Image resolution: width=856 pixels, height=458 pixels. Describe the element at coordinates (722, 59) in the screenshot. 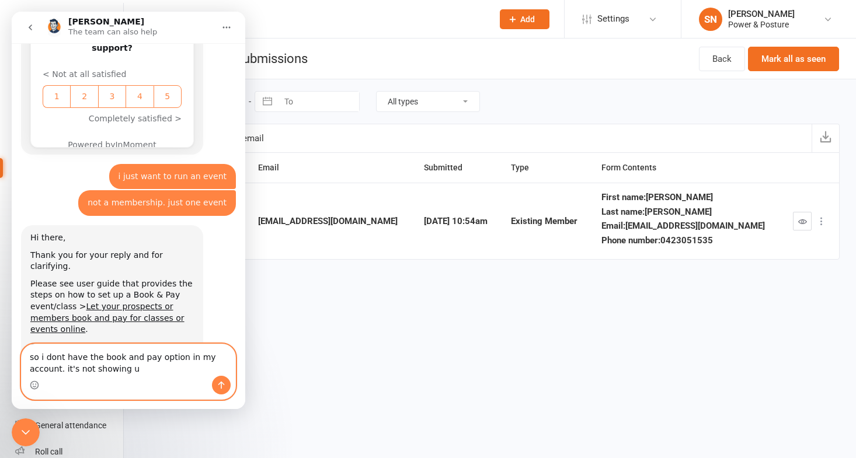

I see `a: Back` at that location.